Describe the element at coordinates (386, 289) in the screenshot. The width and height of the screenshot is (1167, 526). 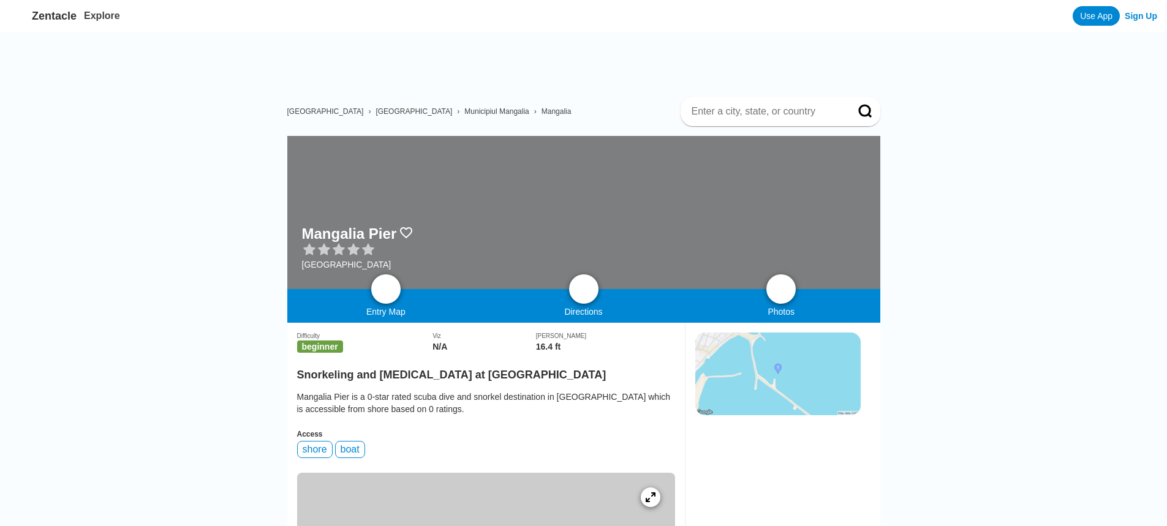
I see `img: map` at that location.